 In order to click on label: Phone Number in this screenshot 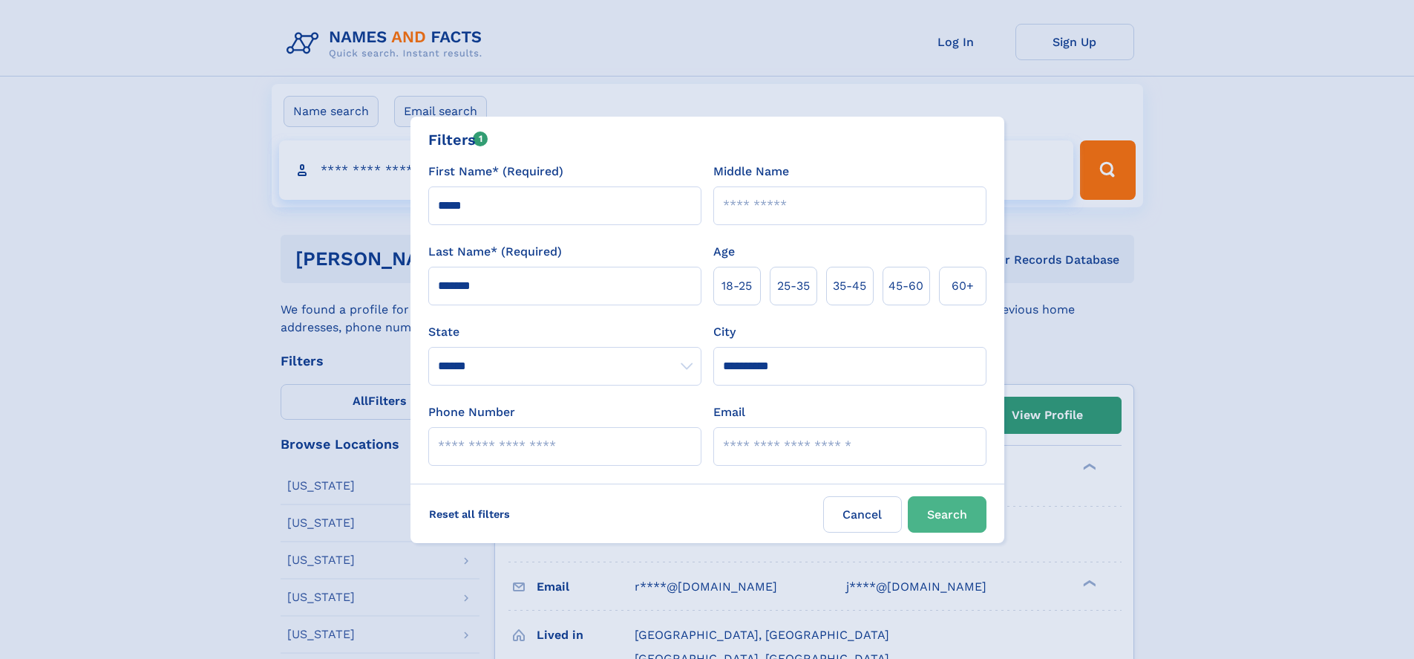, I will do `click(471, 412)`.